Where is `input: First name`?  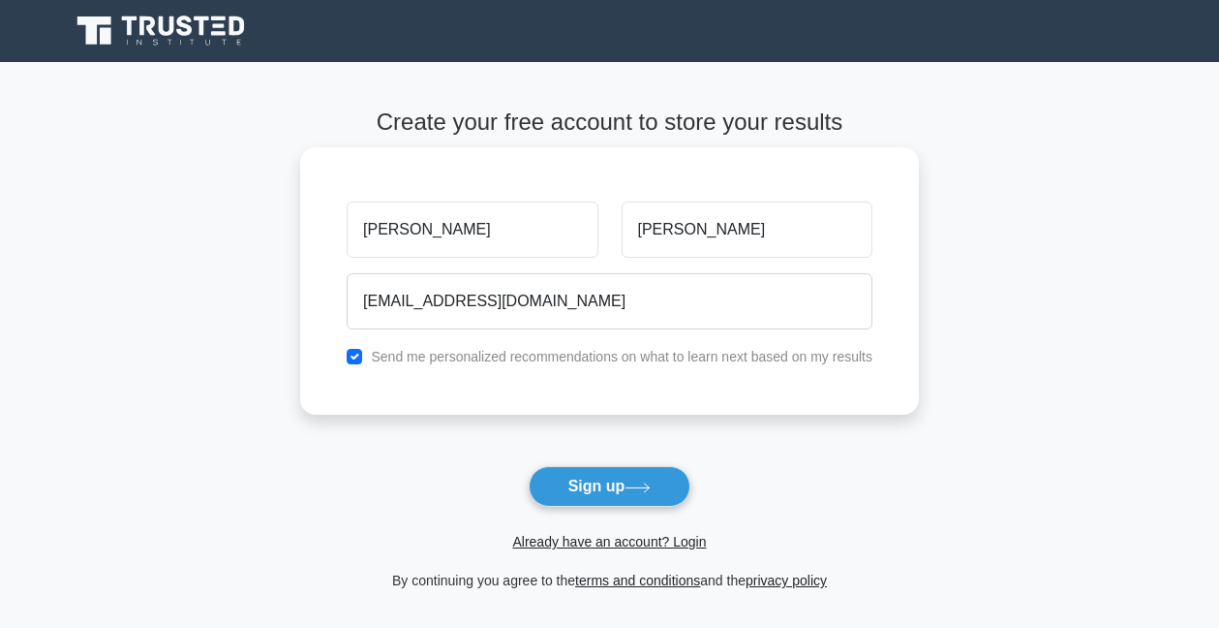
input: First name is located at coordinates (472, 230).